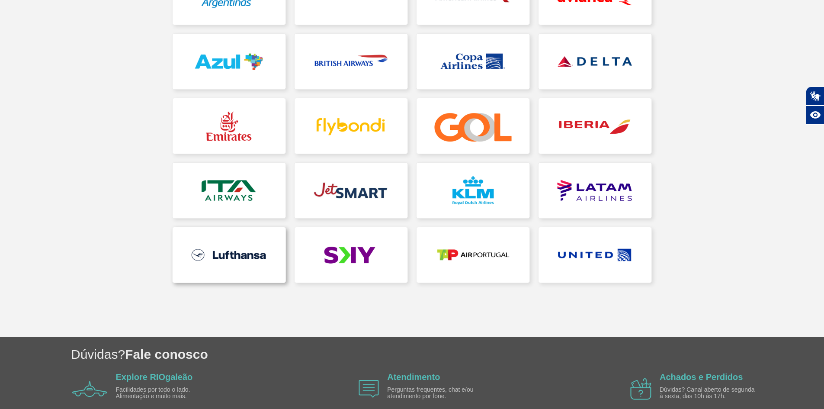  I want to click on p: Perguntas frequentes, chat e/ou atendimento por fone., so click(437, 393).